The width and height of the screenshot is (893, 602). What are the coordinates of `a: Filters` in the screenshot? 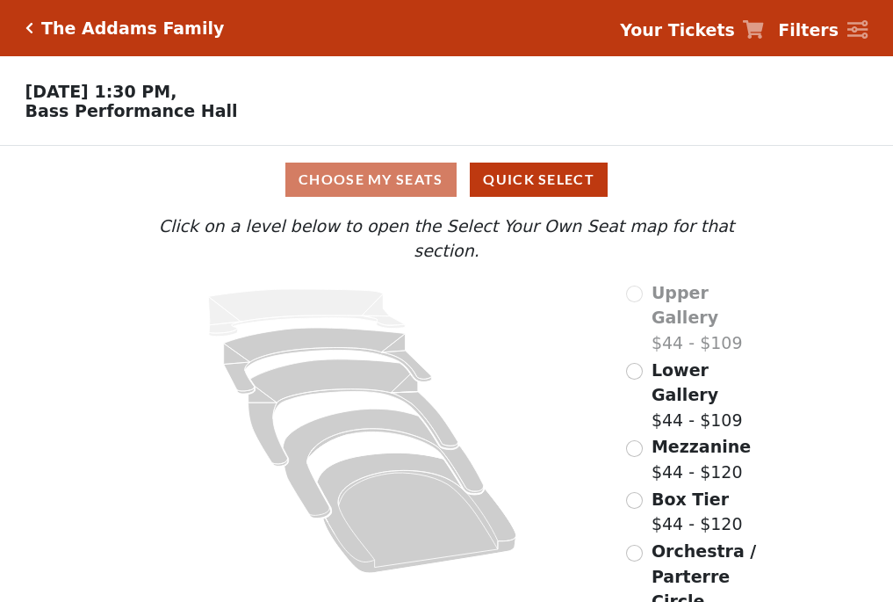 It's located at (823, 30).